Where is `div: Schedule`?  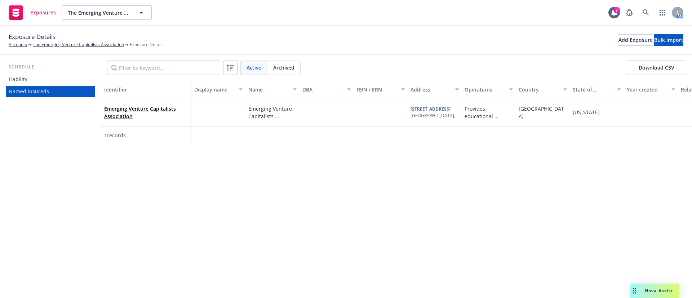
div: Schedule is located at coordinates (50, 67).